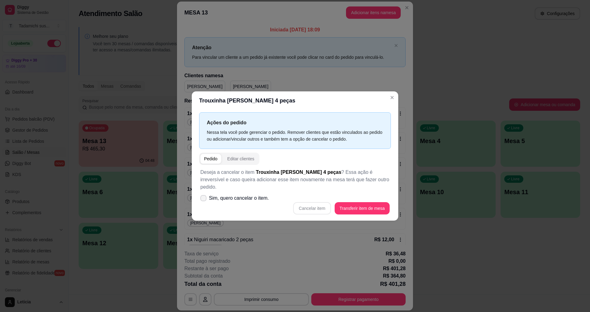 This screenshot has width=590, height=312. What do you see at coordinates (239, 198) in the screenshot?
I see `span: Sim, quero cancelar o item.` at bounding box center [239, 198].